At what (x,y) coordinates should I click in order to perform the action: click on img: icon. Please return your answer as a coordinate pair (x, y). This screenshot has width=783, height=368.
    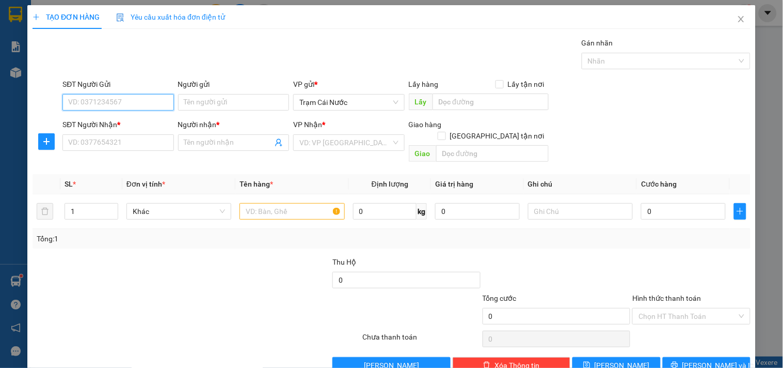
    Looking at the image, I should click on (120, 18).